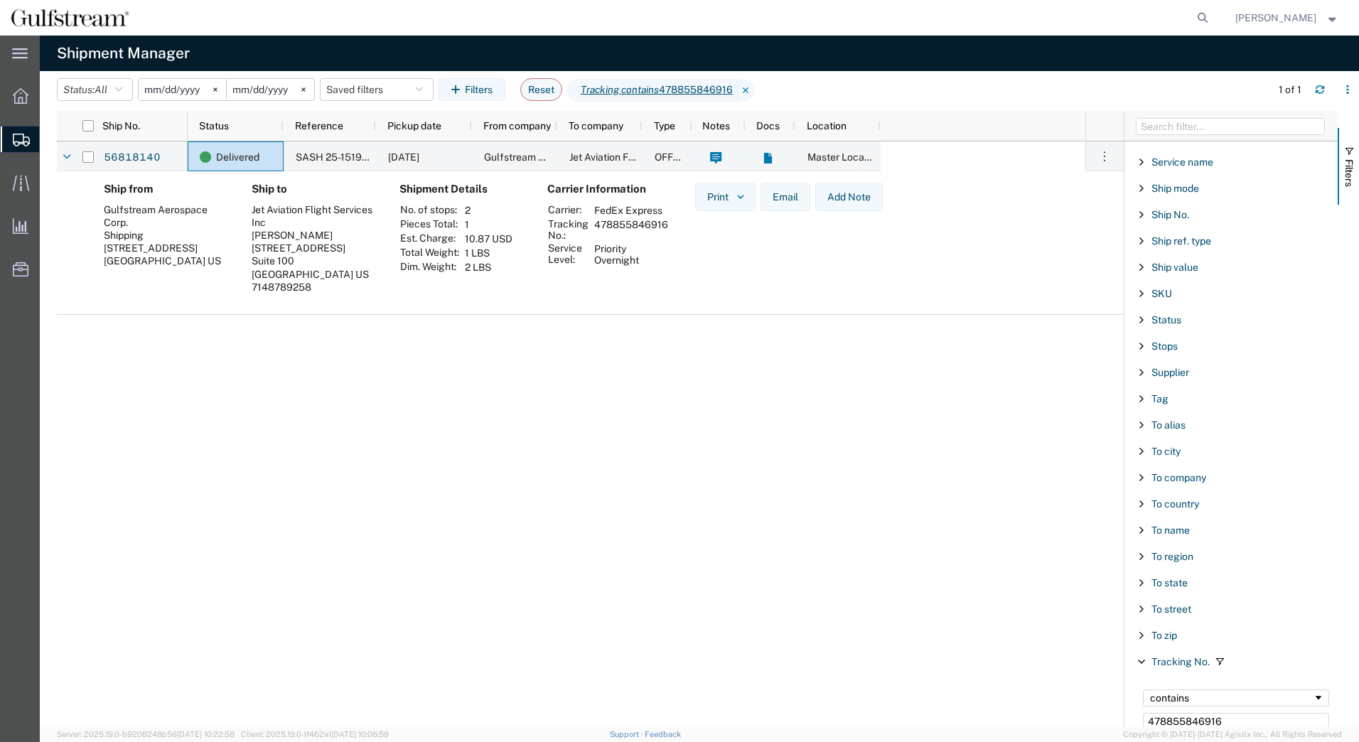 This screenshot has height=742, width=1359. What do you see at coordinates (377, 90) in the screenshot?
I see `button: Saved filters` at bounding box center [377, 90].